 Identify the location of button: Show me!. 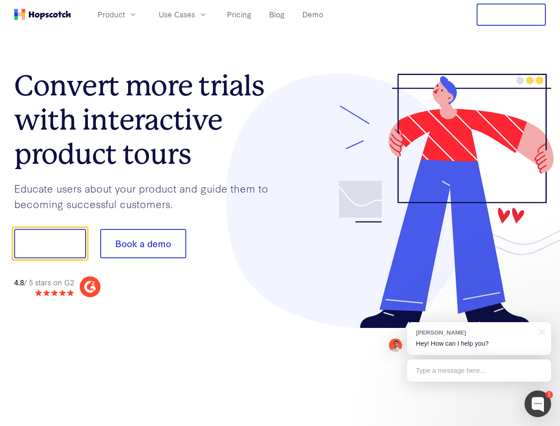
(50, 243).